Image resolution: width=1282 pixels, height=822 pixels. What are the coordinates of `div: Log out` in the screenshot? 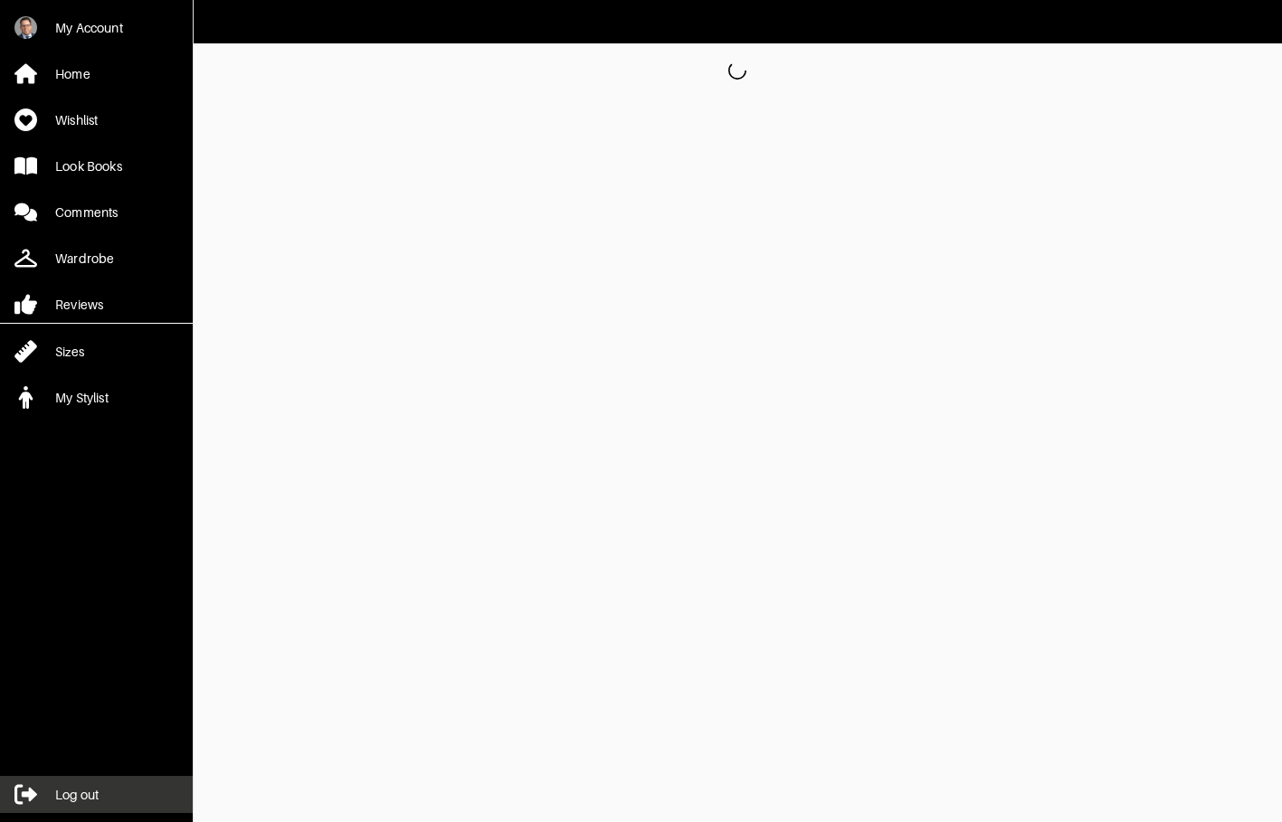 It's located at (77, 795).